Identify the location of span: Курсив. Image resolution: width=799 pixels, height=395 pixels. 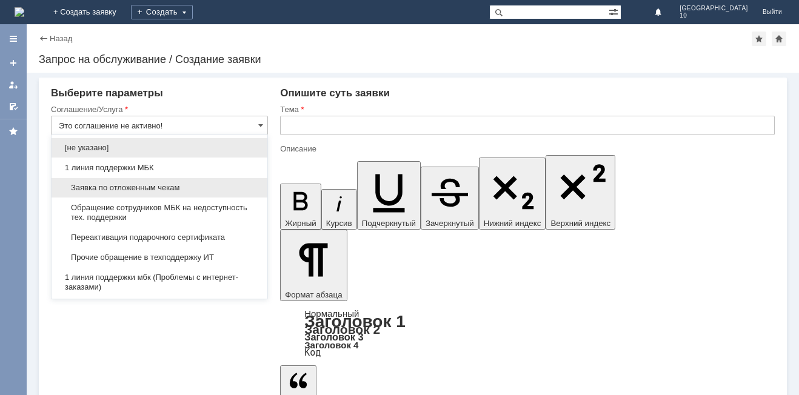
(339, 223).